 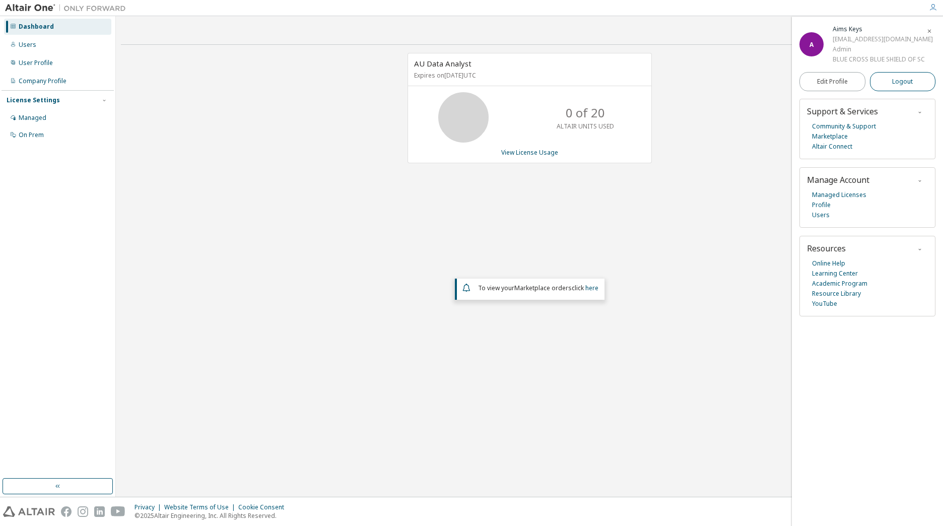 What do you see at coordinates (29, 511) in the screenshot?
I see `img: altair_logo.svg` at bounding box center [29, 511].